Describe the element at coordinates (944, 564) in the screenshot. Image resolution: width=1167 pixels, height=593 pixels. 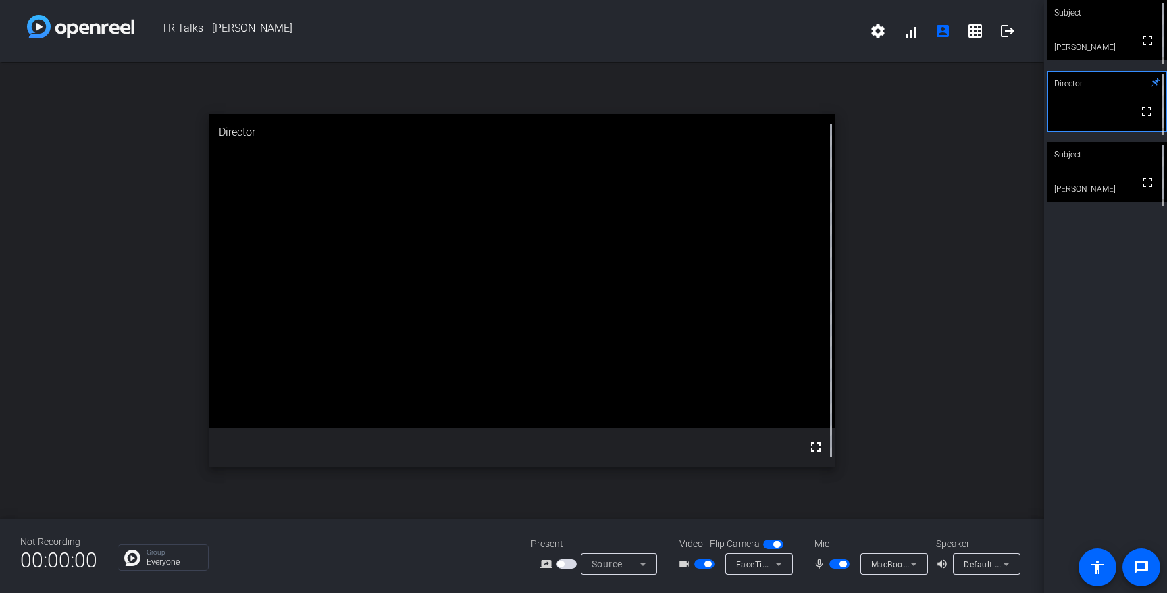
I see `mat-icon: volume_up` at that location.